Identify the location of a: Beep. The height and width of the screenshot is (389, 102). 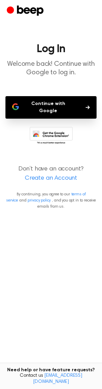
(26, 11).